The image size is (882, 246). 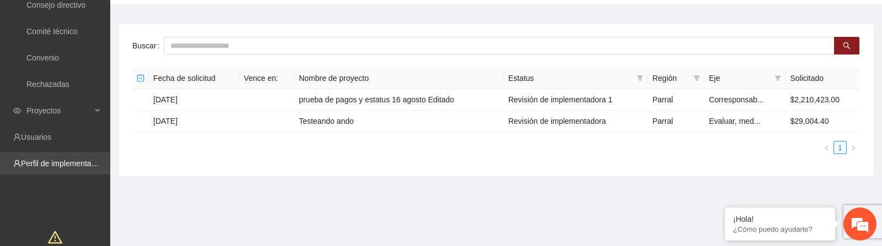 I want to click on a: 1, so click(x=840, y=148).